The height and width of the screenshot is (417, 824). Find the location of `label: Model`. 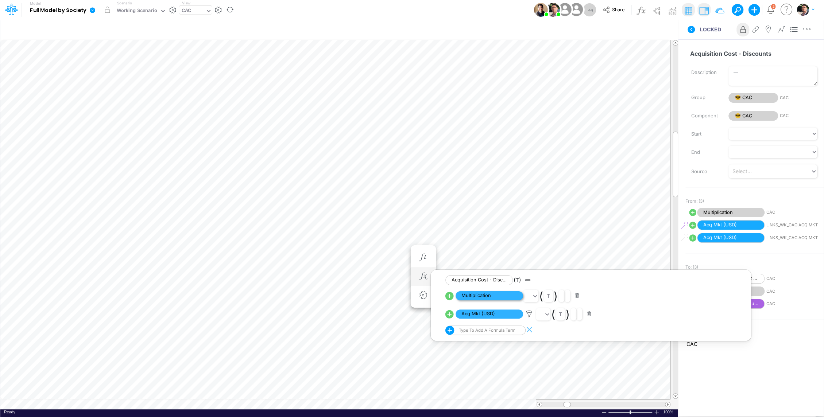

label: Model is located at coordinates (35, 4).